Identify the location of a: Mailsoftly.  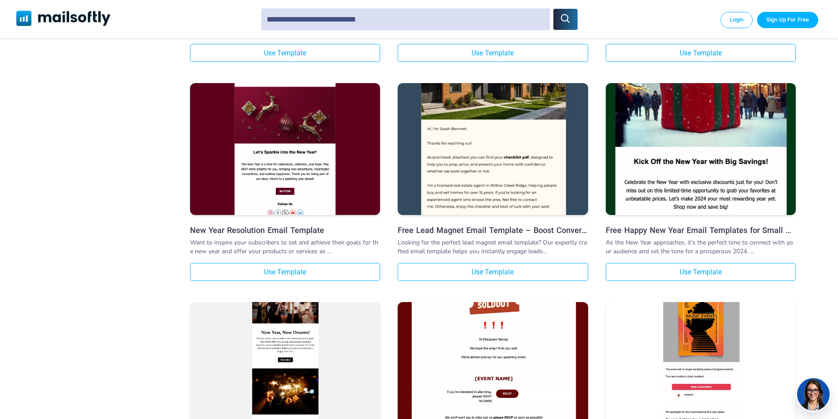
(63, 19).